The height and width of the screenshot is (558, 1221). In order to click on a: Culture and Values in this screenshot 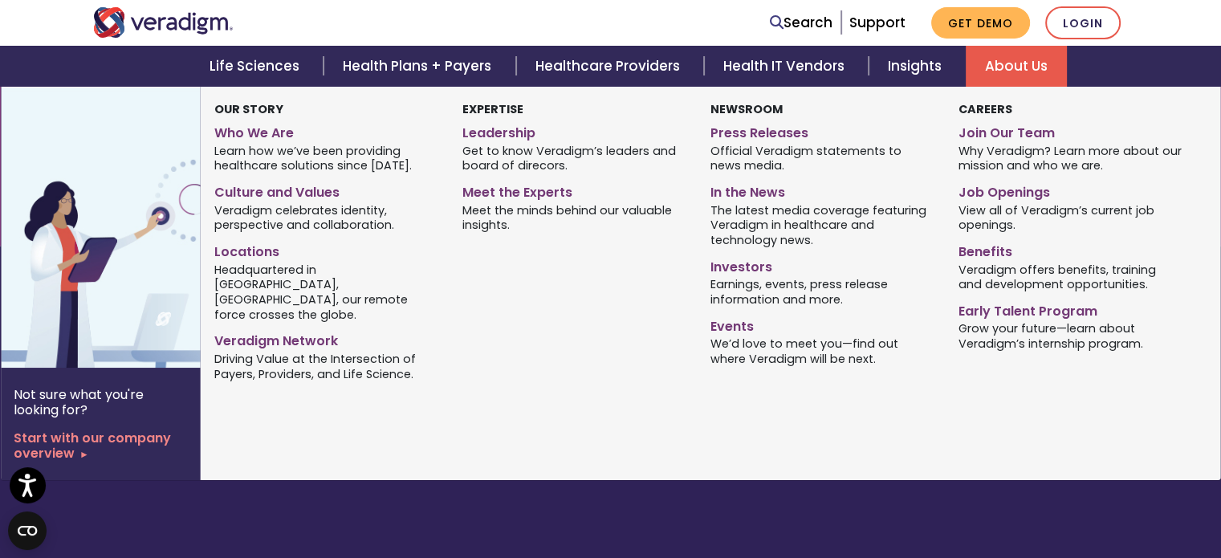, I will do `click(326, 189)`.